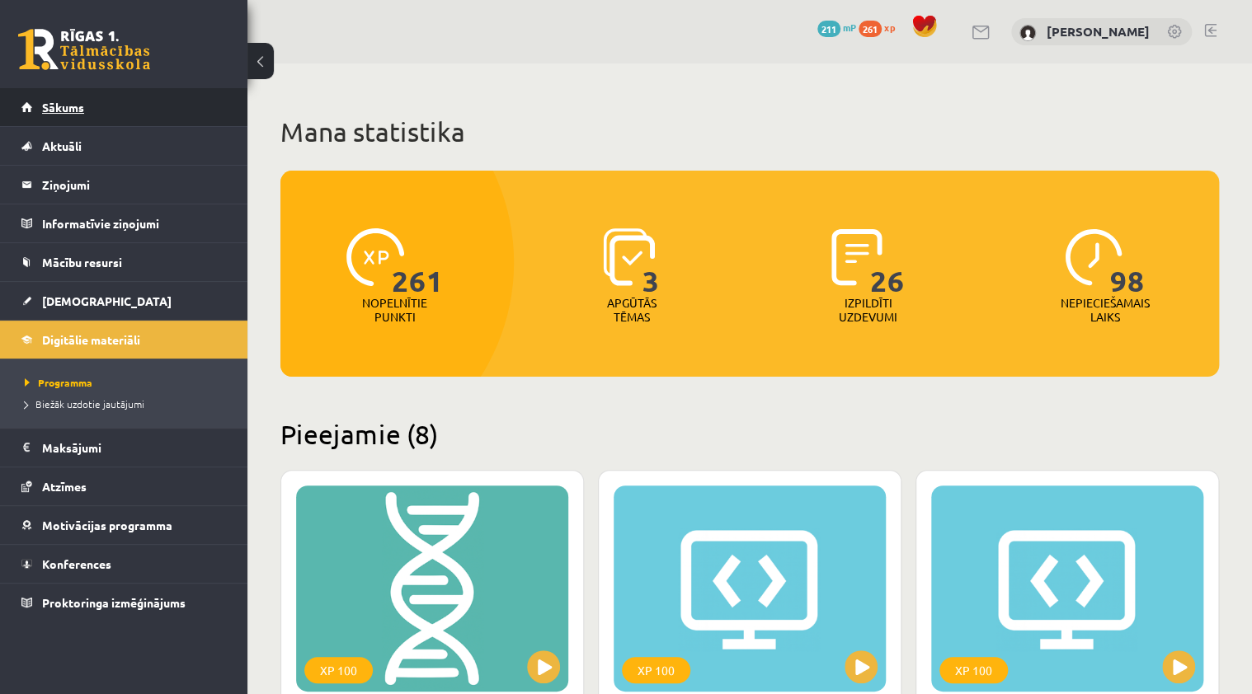 The width and height of the screenshot is (1252, 694). I want to click on a: Maksājumi, so click(124, 448).